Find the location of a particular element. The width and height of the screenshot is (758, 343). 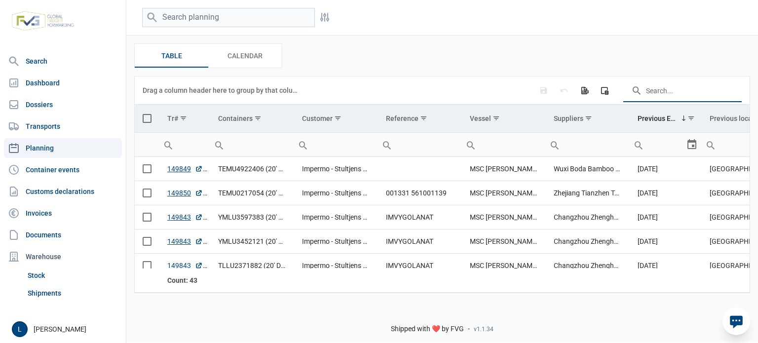

div: Tr# Count: 43 is located at coordinates (185, 280).